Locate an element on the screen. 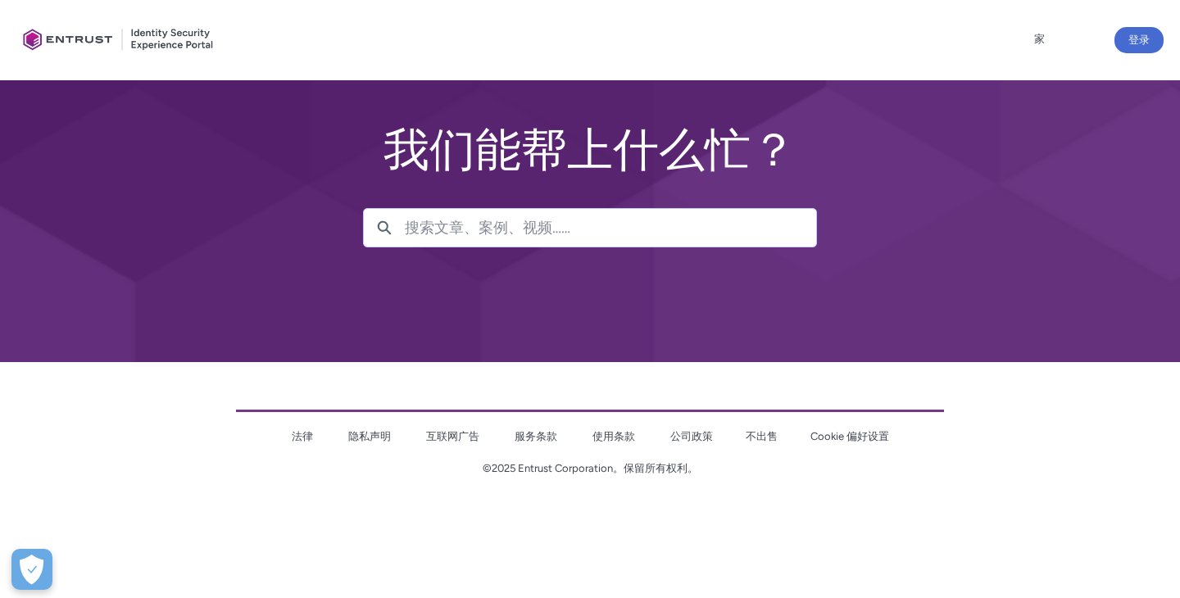 The width and height of the screenshot is (1180, 598). font: 使用条款 is located at coordinates (614, 436).